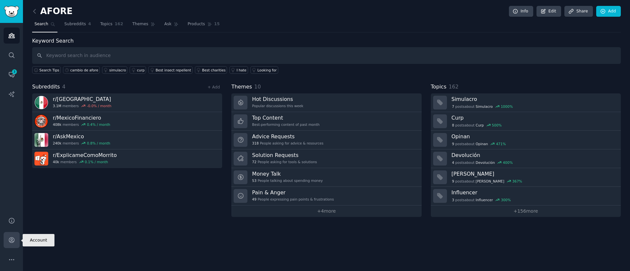 This screenshot has width=630, height=271. What do you see at coordinates (173, 70) in the screenshot?
I see `div: Best insect repellent` at bounding box center [173, 70].